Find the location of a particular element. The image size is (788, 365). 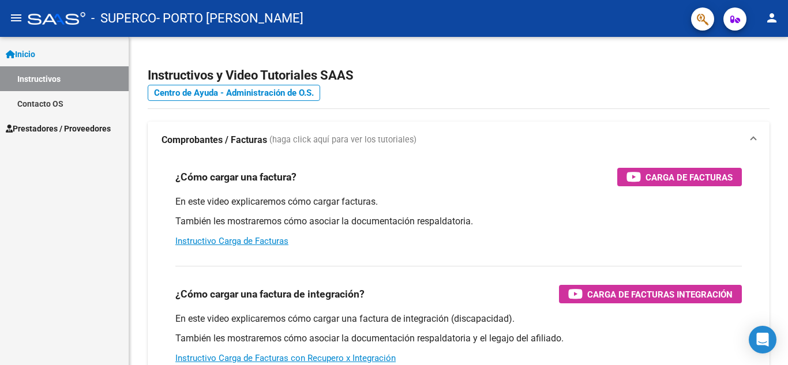

mat-expansion-panel-header: Comprobantes / Facturas (haga click aquí para ver los tutoriales) is located at coordinates (458, 140).